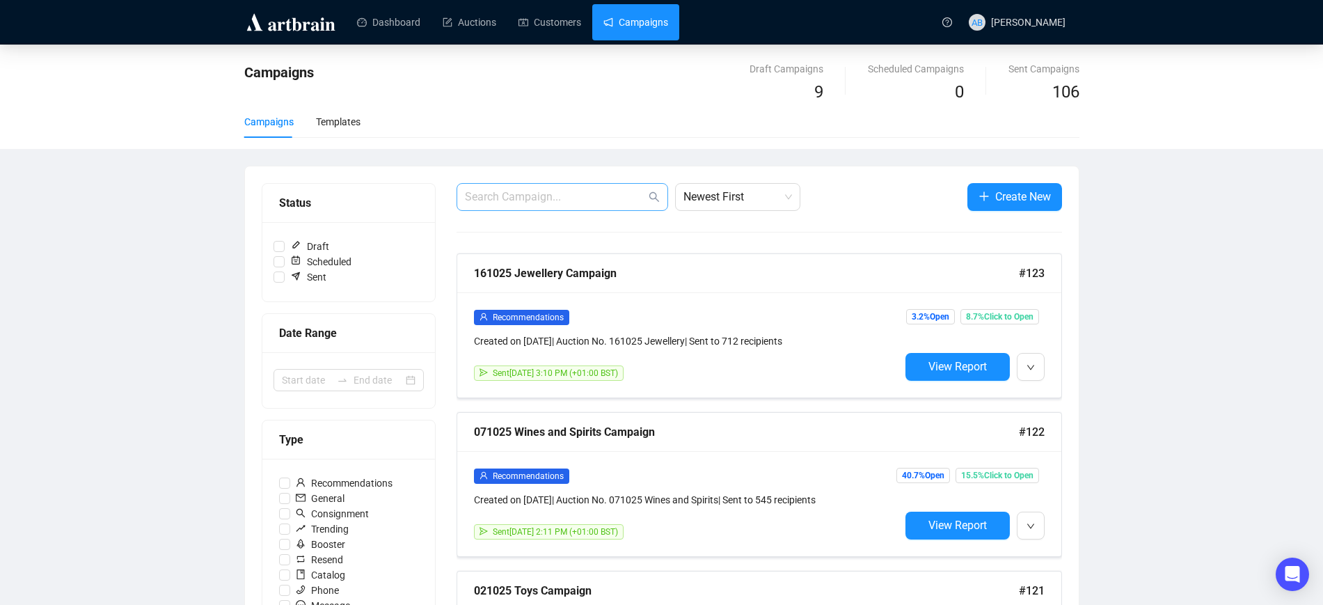 The height and width of the screenshot is (605, 1323). What do you see at coordinates (342, 380) in the screenshot?
I see `span: swap-right` at bounding box center [342, 380].